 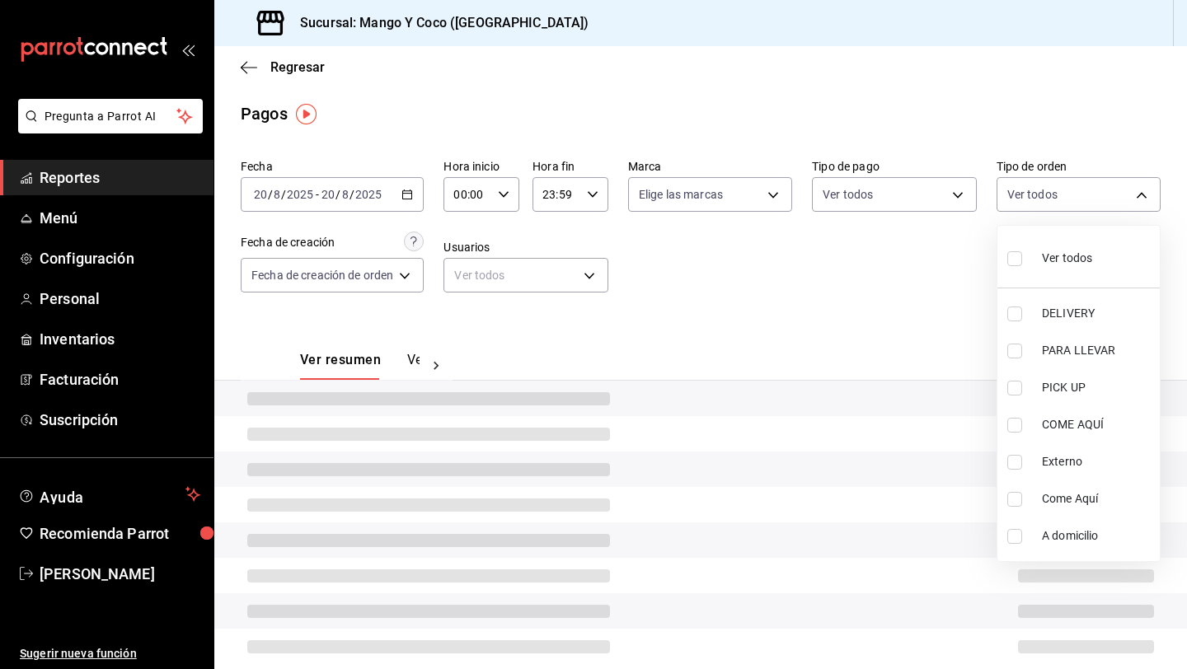 I want to click on span: DELIVERY, so click(x=1097, y=313).